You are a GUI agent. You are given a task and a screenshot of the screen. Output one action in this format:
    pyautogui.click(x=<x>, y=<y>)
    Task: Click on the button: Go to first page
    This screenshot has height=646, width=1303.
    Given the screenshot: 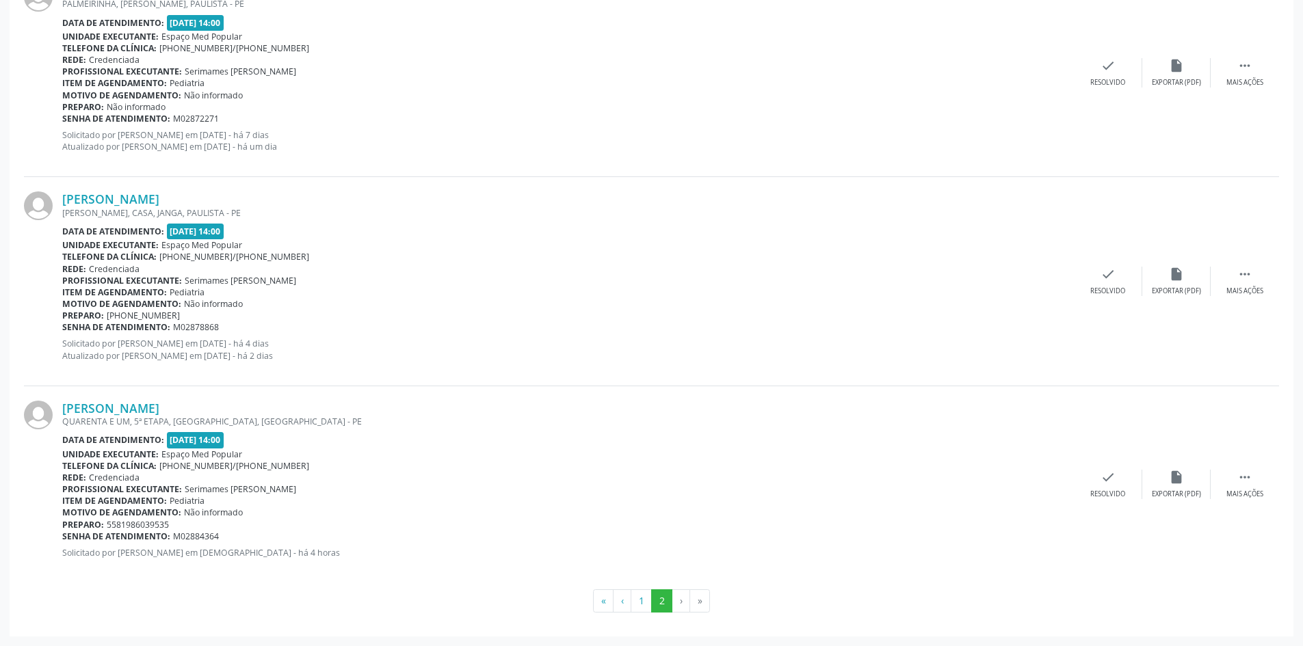 What is the action you would take?
    pyautogui.click(x=603, y=601)
    